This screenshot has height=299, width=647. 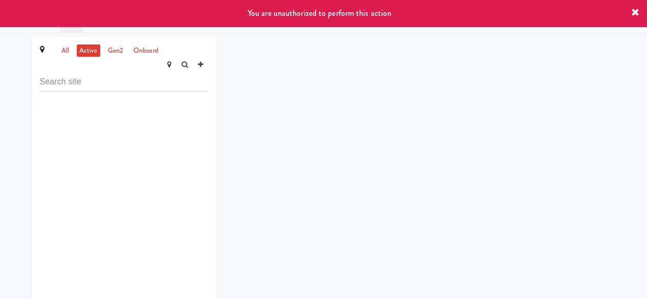 What do you see at coordinates (146, 51) in the screenshot?
I see `a: onboard` at bounding box center [146, 51].